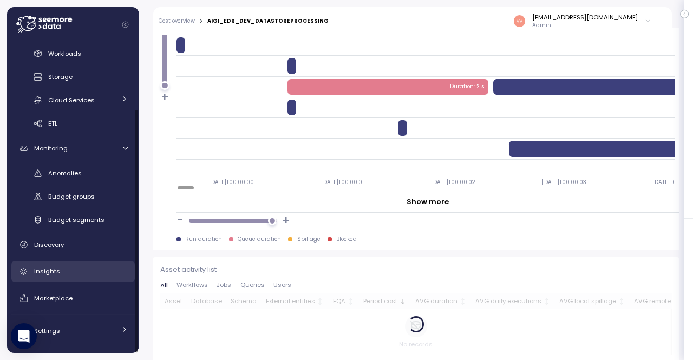  I want to click on a: Cost overview, so click(176, 21).